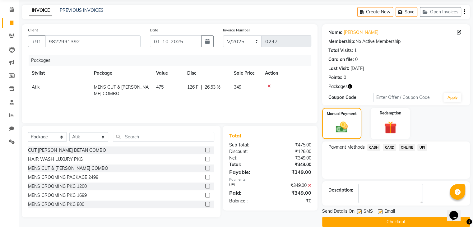 The height and width of the screenshot is (227, 473). I want to click on button: Apply, so click(452, 98).